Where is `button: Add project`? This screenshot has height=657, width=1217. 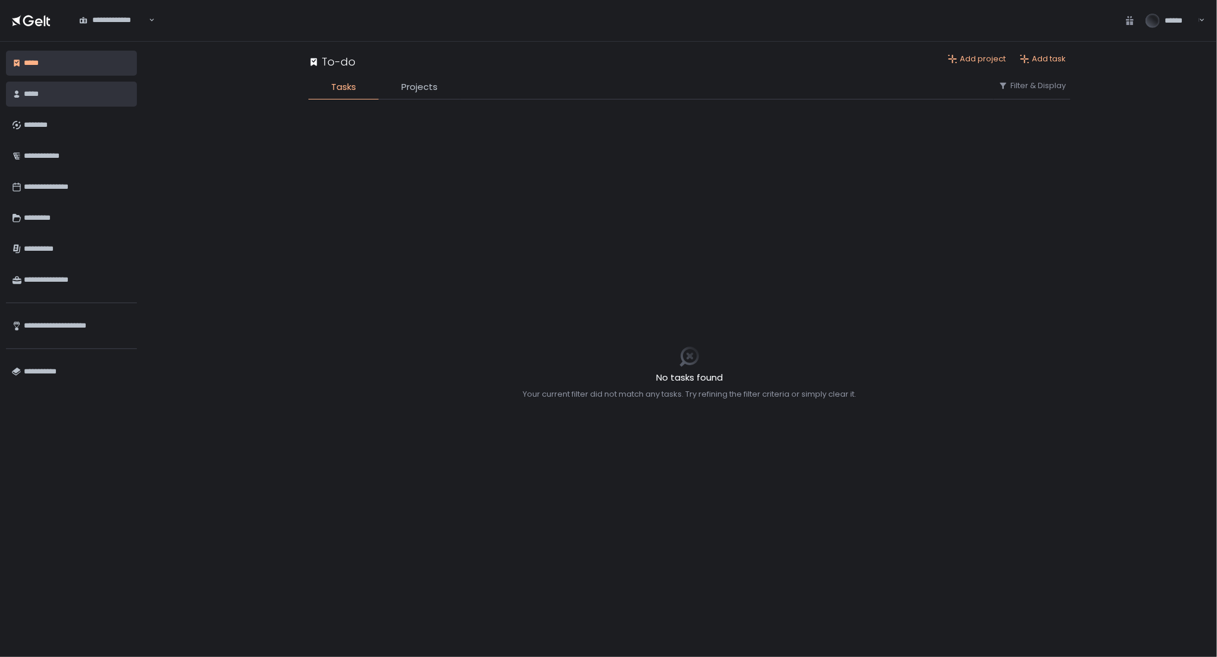 button: Add project is located at coordinates (977, 59).